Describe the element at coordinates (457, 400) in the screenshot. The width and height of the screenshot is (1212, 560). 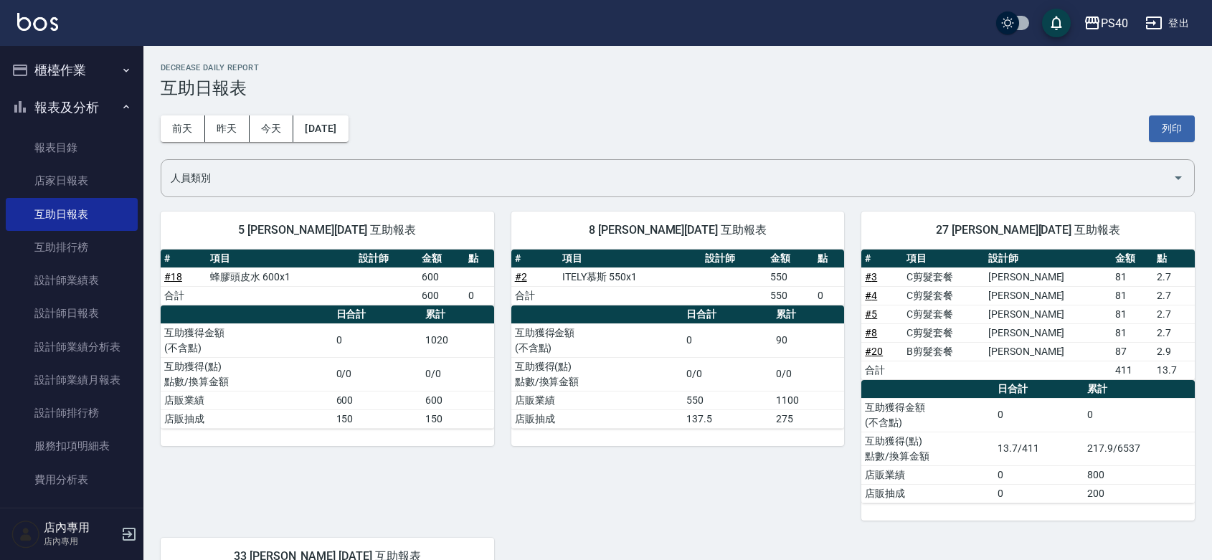
I see `td: 600` at that location.